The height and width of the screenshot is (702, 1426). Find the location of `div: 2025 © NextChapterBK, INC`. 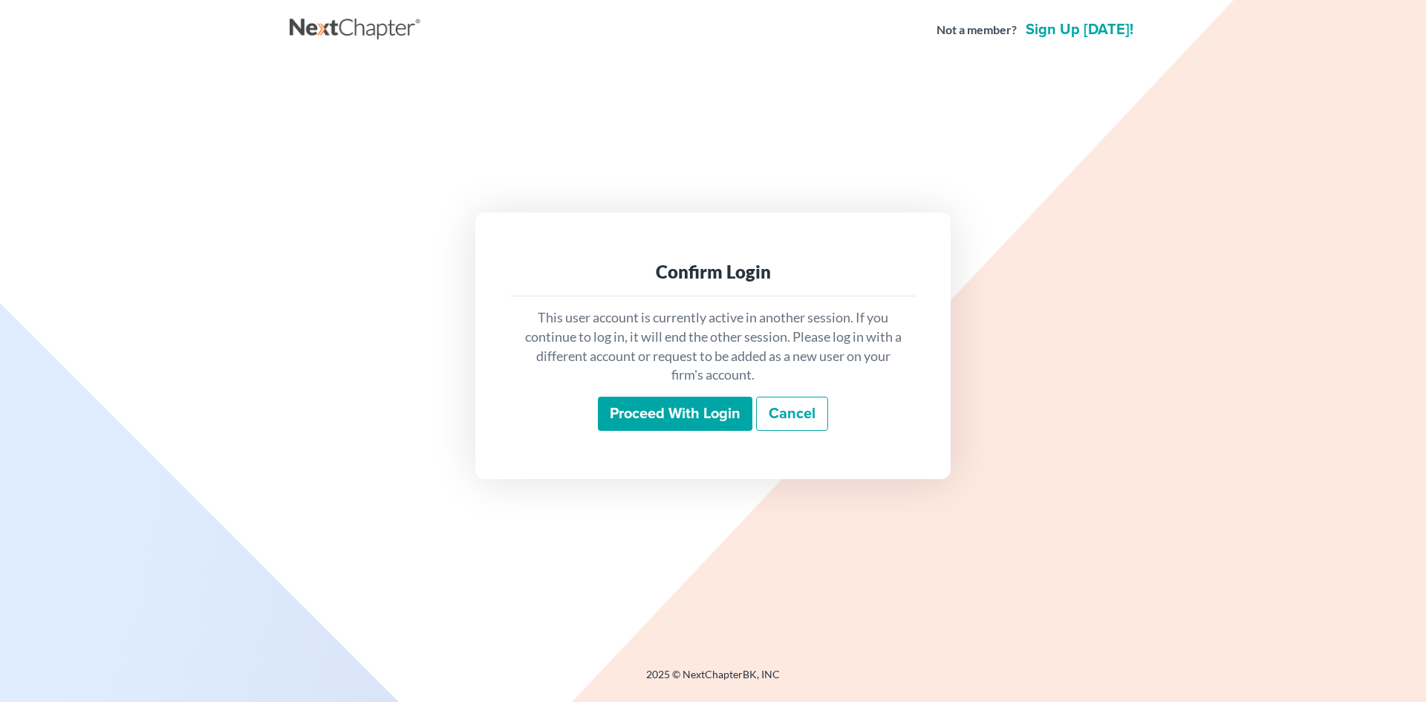

div: 2025 © NextChapterBK, INC is located at coordinates (713, 680).